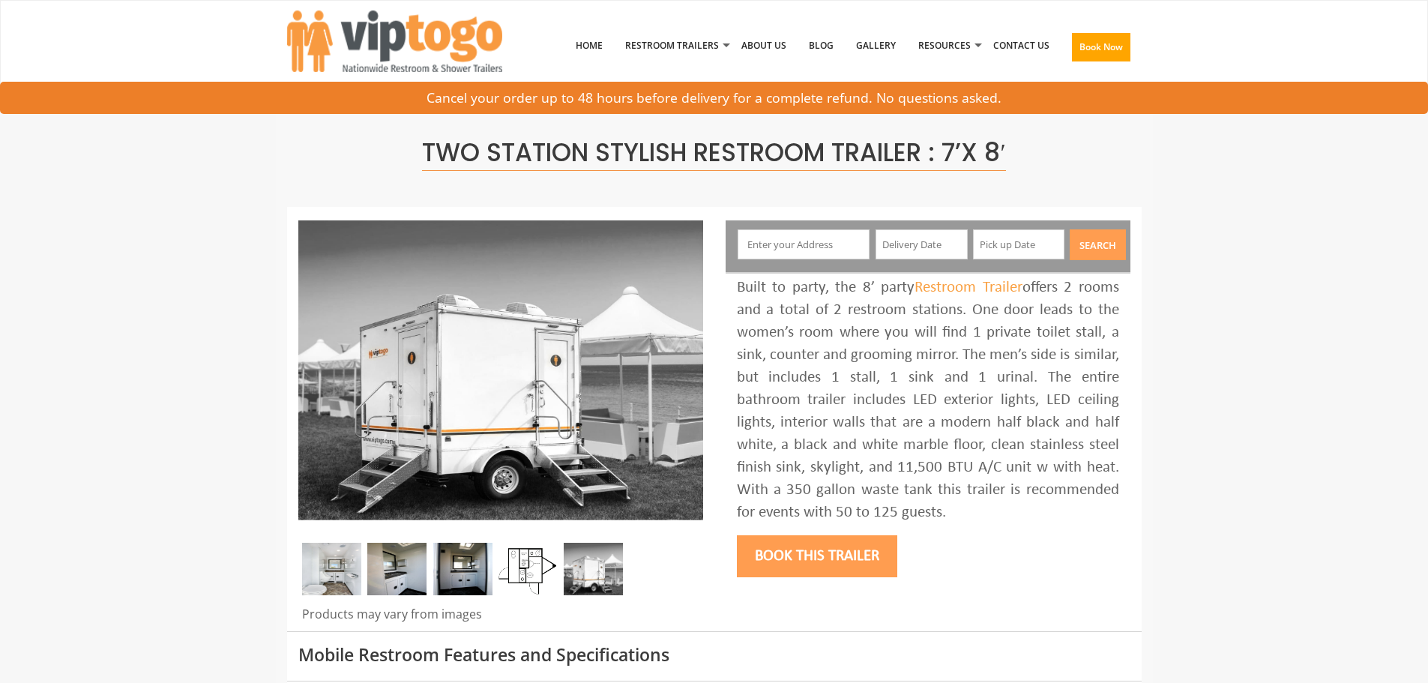  I want to click on a: Contact Us, so click(1021, 46).